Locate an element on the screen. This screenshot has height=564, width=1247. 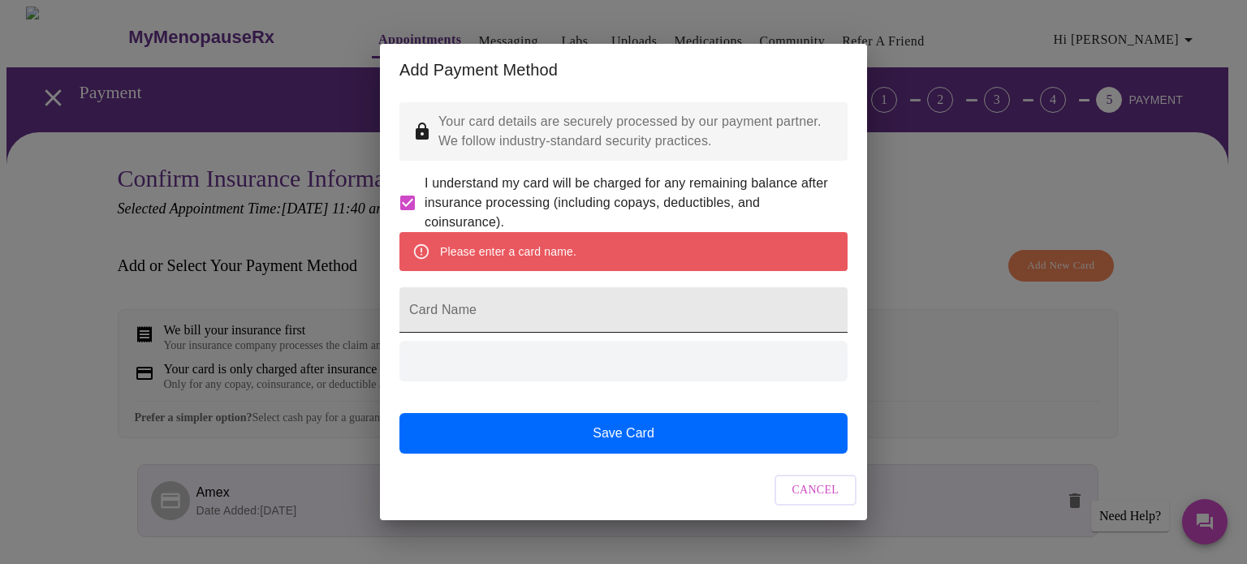
h2: Add Payment Method is located at coordinates (623, 70).